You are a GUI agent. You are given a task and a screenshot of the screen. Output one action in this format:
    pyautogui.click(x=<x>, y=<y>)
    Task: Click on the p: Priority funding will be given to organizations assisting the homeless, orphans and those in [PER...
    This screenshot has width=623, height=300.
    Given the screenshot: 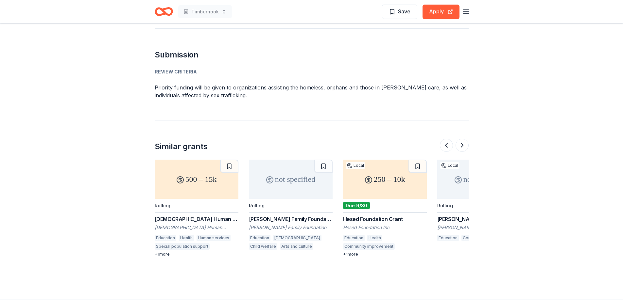 What is the action you would take?
    pyautogui.click(x=312, y=92)
    